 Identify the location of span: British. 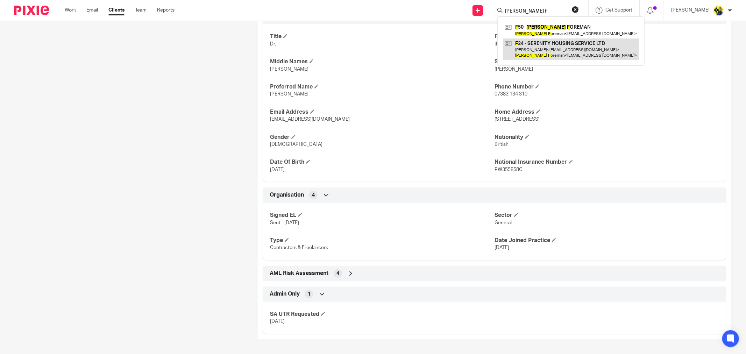
(502, 144).